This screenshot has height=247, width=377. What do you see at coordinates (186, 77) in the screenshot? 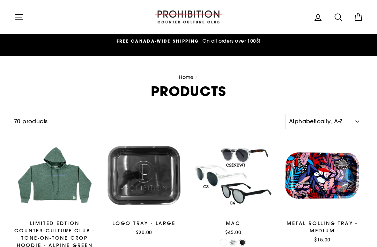
I see `a: Home` at bounding box center [186, 77].